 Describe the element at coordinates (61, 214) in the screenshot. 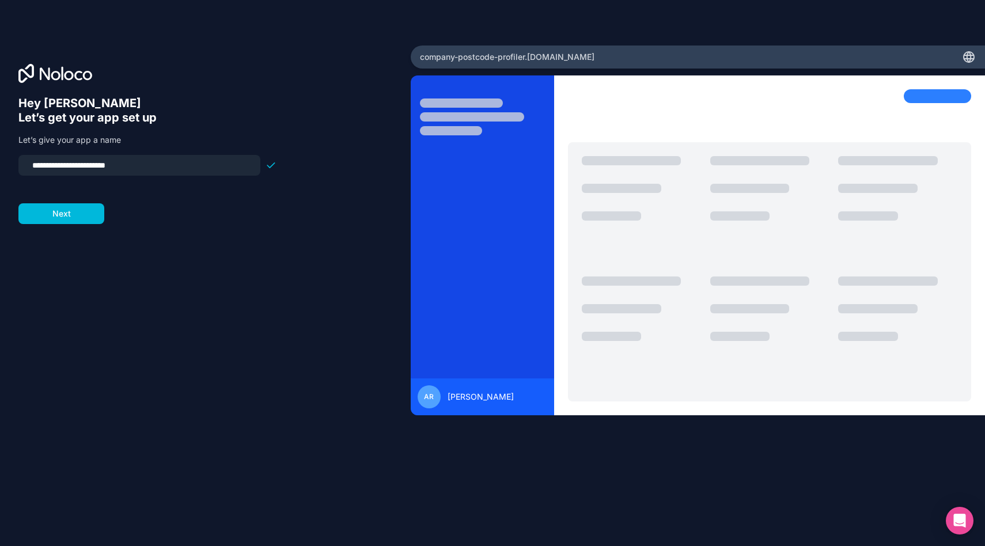

I see `button: Next` at that location.